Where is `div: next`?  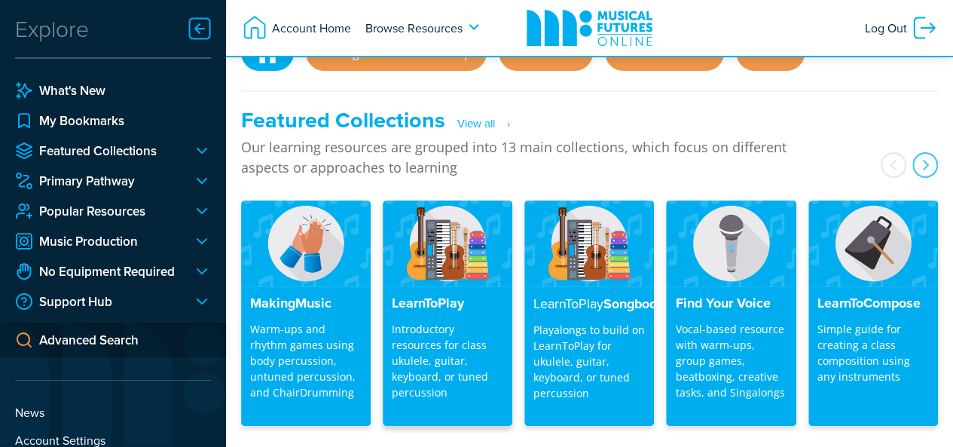 div: next is located at coordinates (925, 165).